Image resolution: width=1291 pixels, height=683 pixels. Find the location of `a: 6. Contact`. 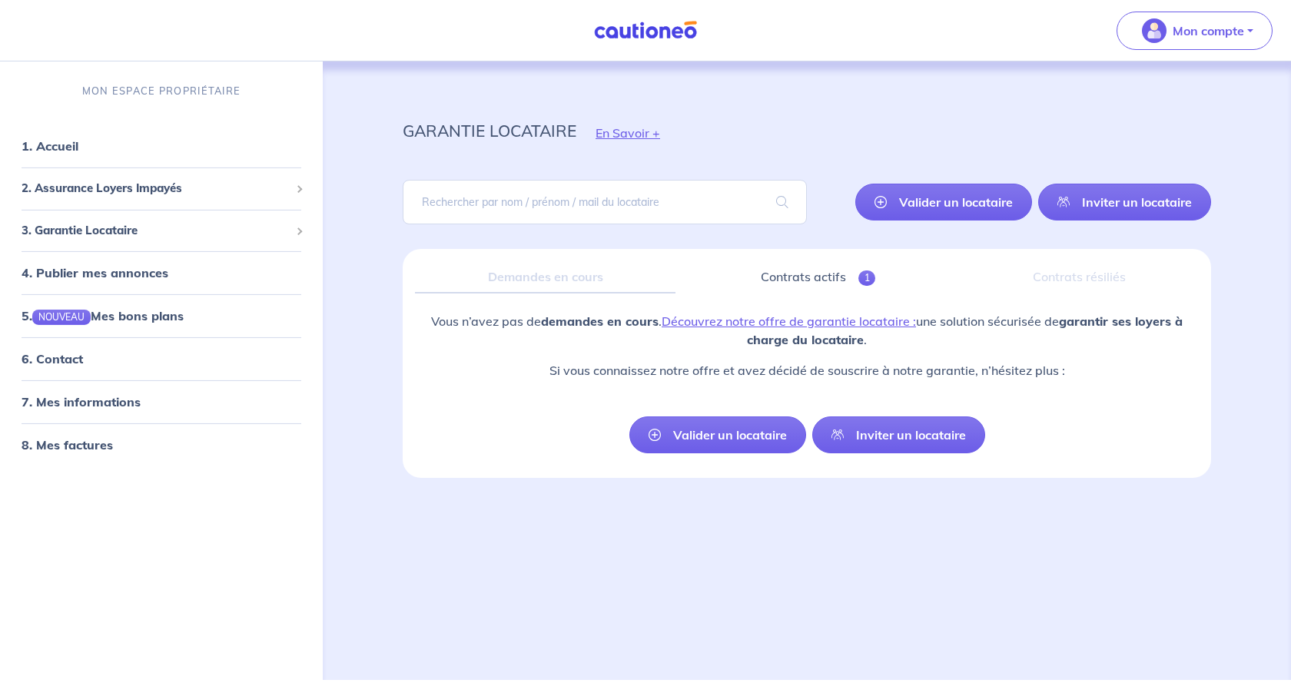

a: 6. Contact is located at coordinates (52, 359).